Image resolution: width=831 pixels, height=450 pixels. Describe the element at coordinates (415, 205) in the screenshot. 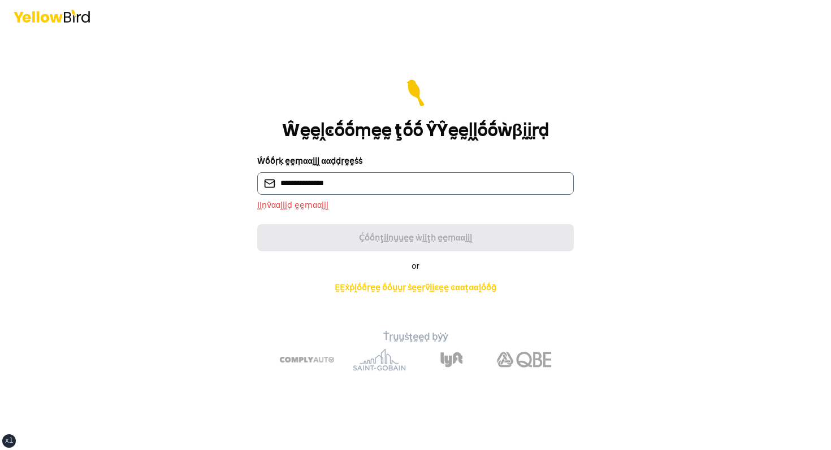

I see `p: ḬḬṇṽααḽḭḭḍ ḛḛṃααḭḭḽ` at that location.